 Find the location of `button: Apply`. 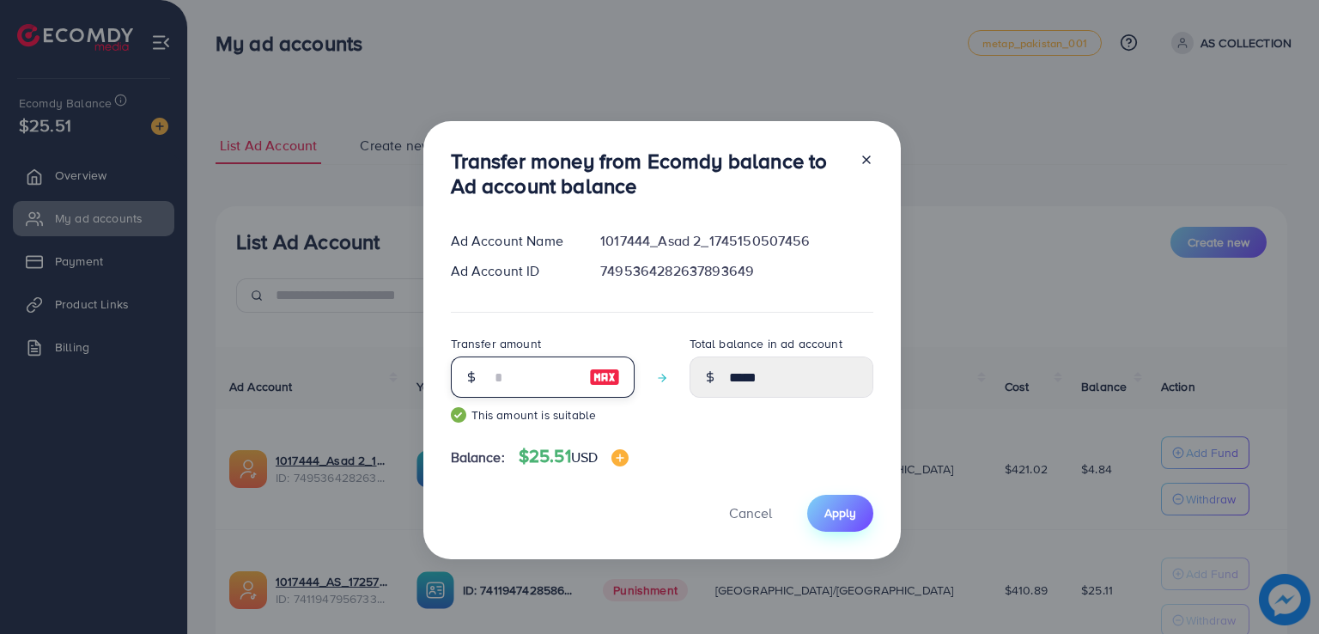

button: Apply is located at coordinates (840, 513).